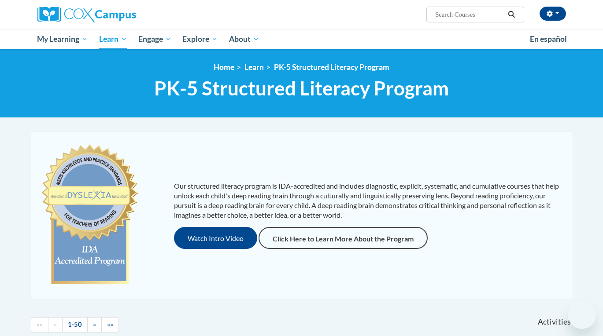 The width and height of the screenshot is (603, 336). Describe the element at coordinates (155, 39) in the screenshot. I see `a: Engage` at that location.